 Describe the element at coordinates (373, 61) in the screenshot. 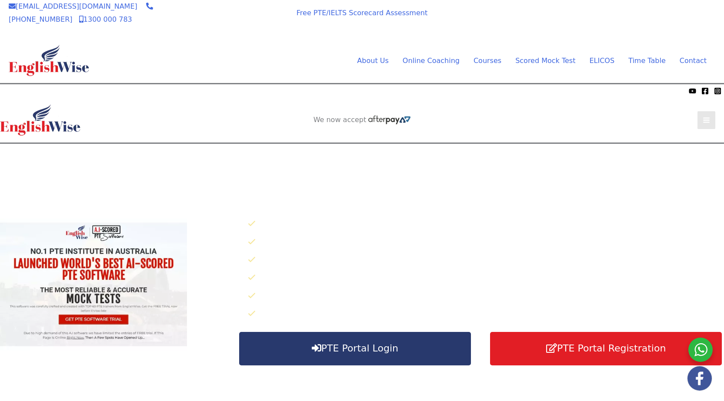

I see `a: About UsMenu Toggle` at that location.